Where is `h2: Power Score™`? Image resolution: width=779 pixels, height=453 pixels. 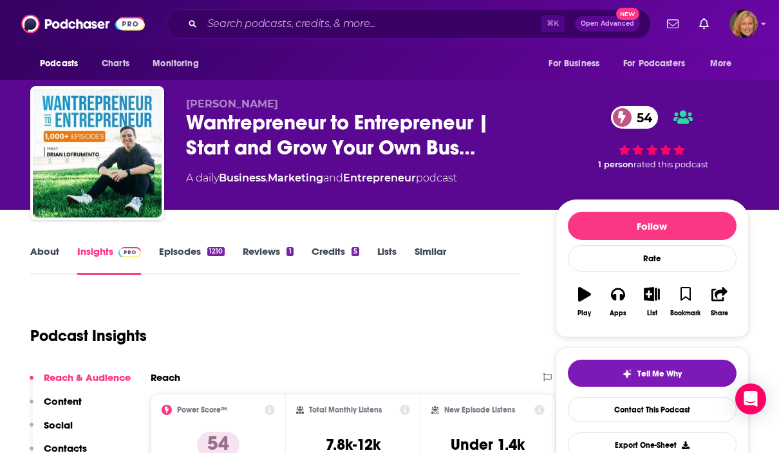 h2: Power Score™ is located at coordinates (202, 410).